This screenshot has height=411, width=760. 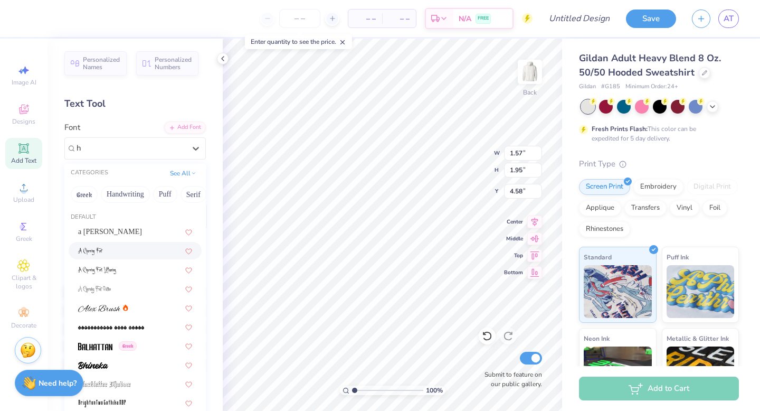 I want to click on img: Standard, so click(x=618, y=291).